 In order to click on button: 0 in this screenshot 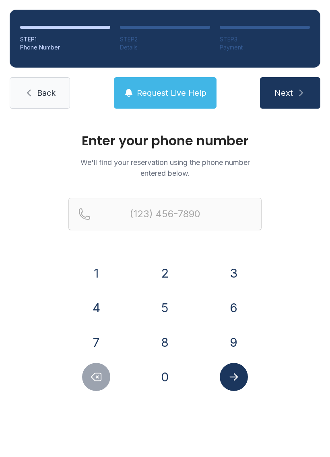, I will do `click(165, 377)`.